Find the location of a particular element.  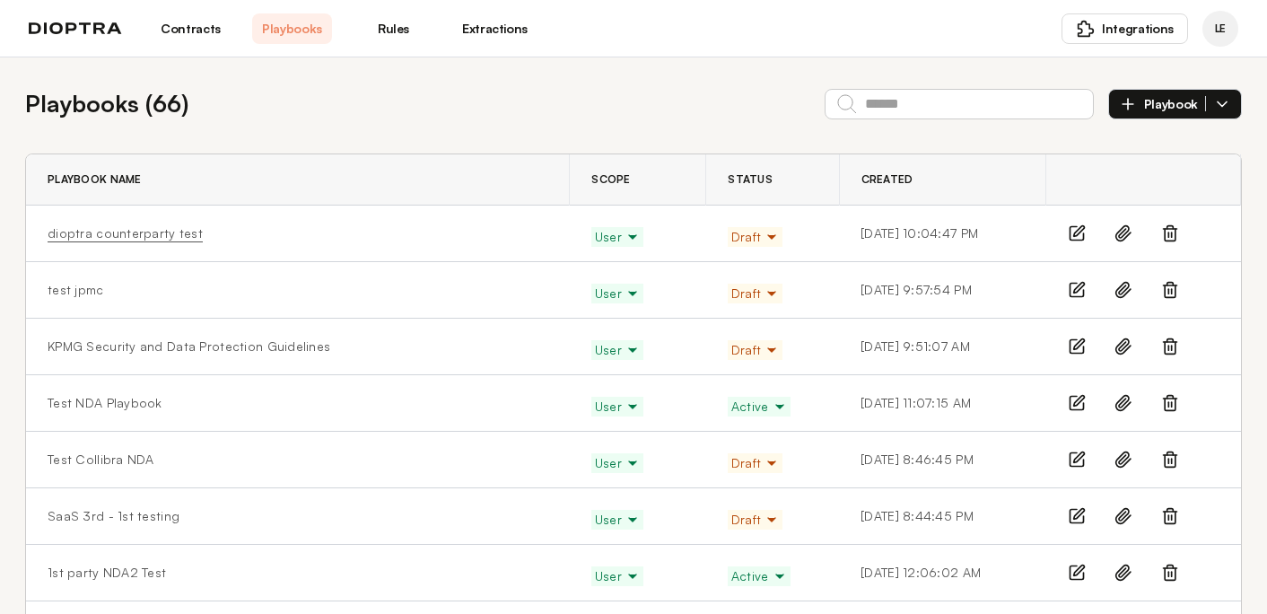

span: Playbook Name is located at coordinates (94, 179).